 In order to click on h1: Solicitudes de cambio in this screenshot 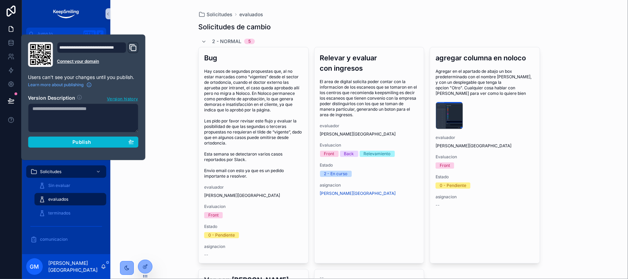, I will do `click(234, 27)`.